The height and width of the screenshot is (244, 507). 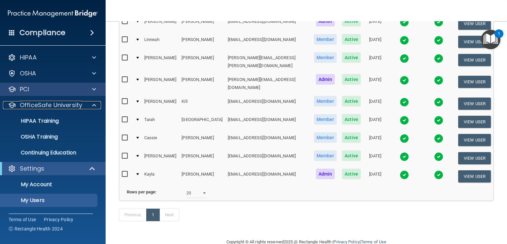 What do you see at coordinates (49, 153) in the screenshot?
I see `p: Continuing Education` at bounding box center [49, 153].